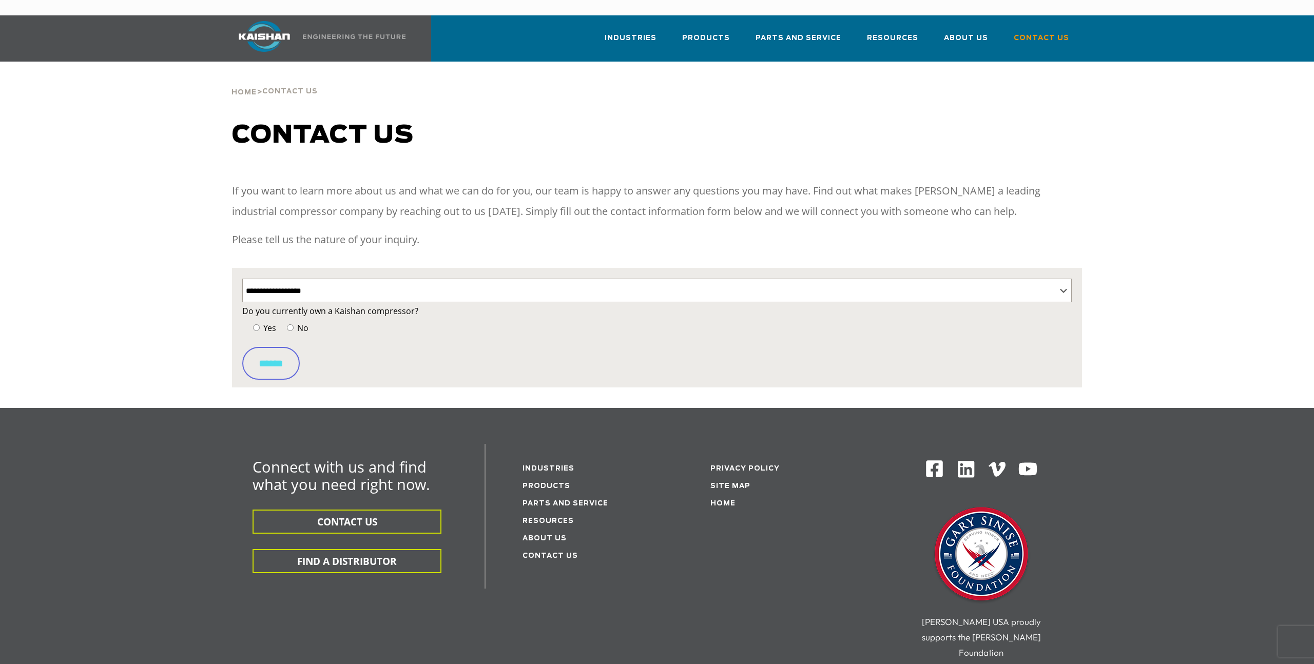 The width and height of the screenshot is (1314, 664). I want to click on img: Linkedin, so click(966, 469).